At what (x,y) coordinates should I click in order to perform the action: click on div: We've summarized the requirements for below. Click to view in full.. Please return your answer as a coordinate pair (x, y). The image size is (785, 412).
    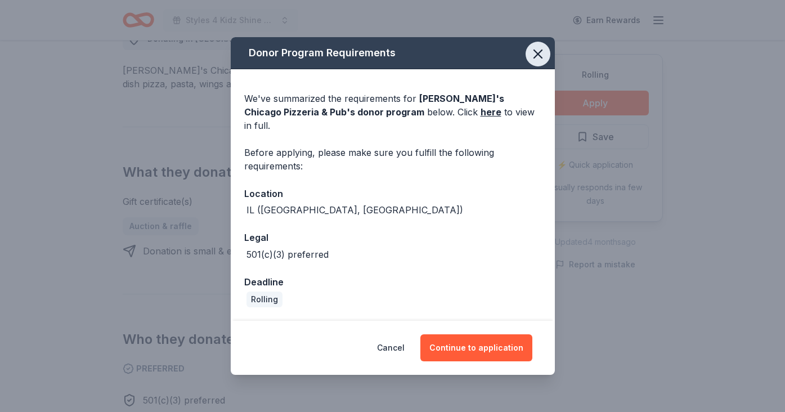
    Looking at the image, I should click on (393, 112).